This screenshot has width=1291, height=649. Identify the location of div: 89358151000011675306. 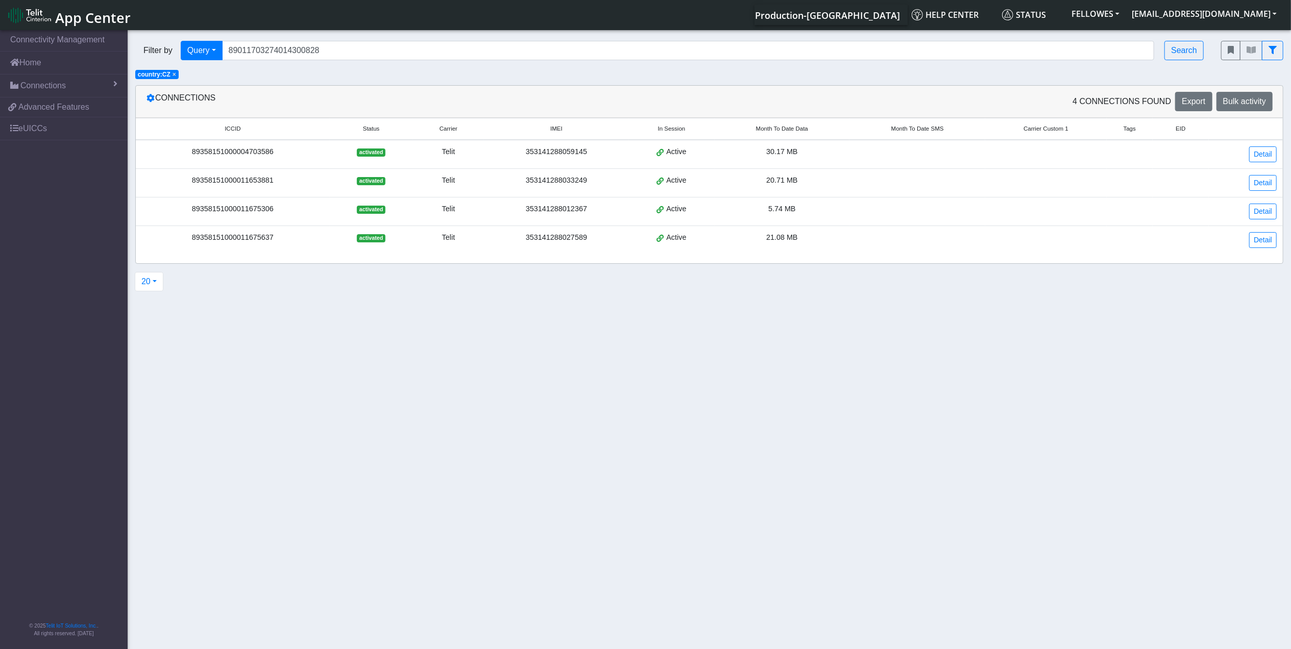
(233, 209).